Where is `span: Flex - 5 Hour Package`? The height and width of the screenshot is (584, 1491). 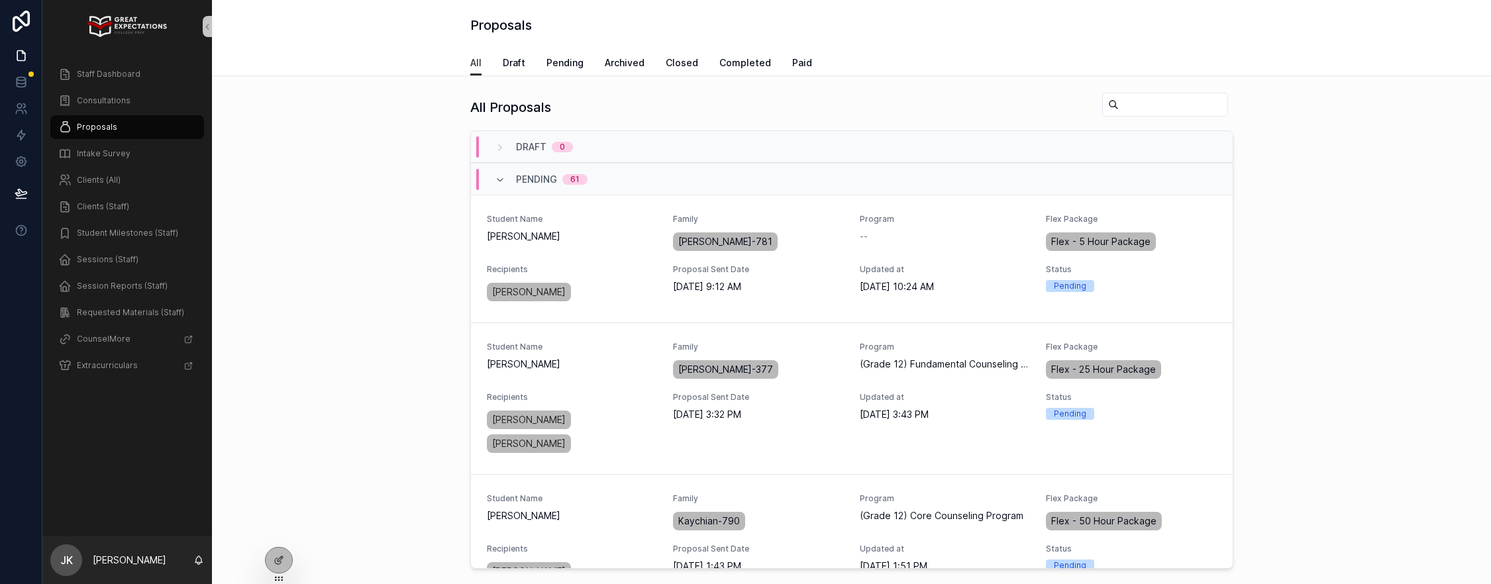 span: Flex - 5 Hour Package is located at coordinates (1101, 242).